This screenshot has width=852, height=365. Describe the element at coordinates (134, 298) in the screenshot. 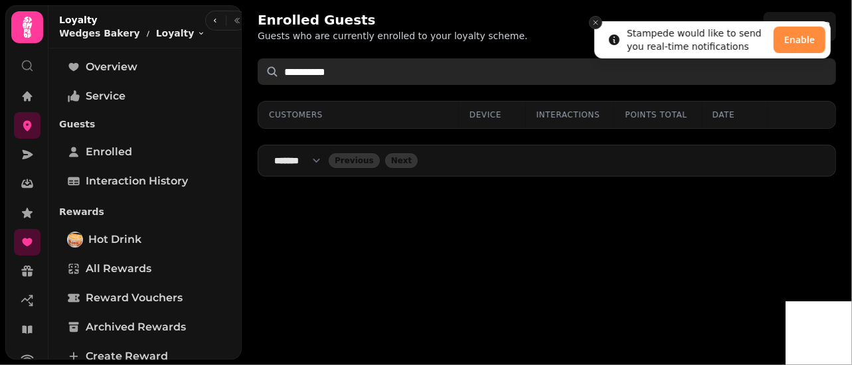

I see `span: Reward Vouchers` at that location.